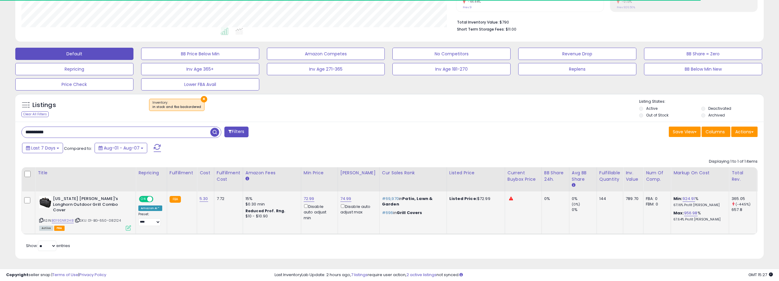  I want to click on b: Max:, so click(679, 213).